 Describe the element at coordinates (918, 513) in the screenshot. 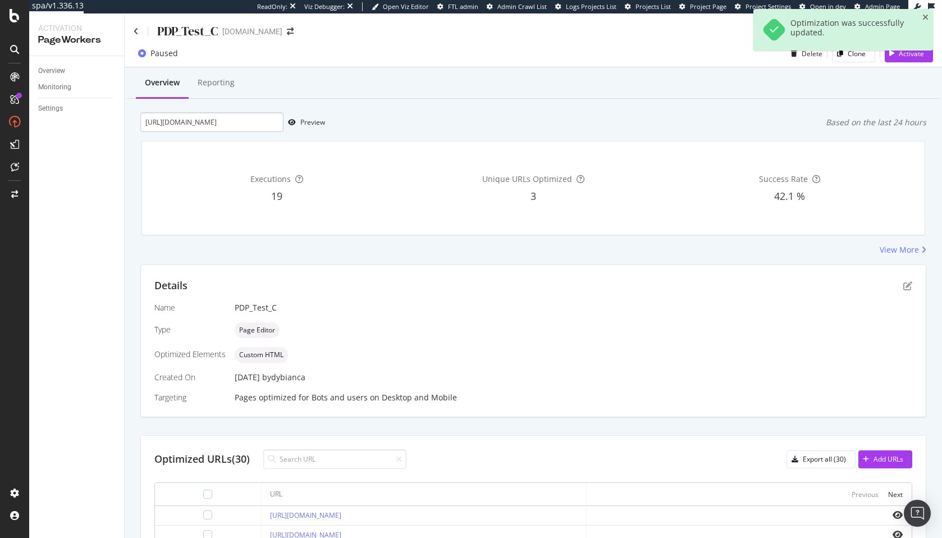

I see `div: Open Intercom Messenger` at that location.